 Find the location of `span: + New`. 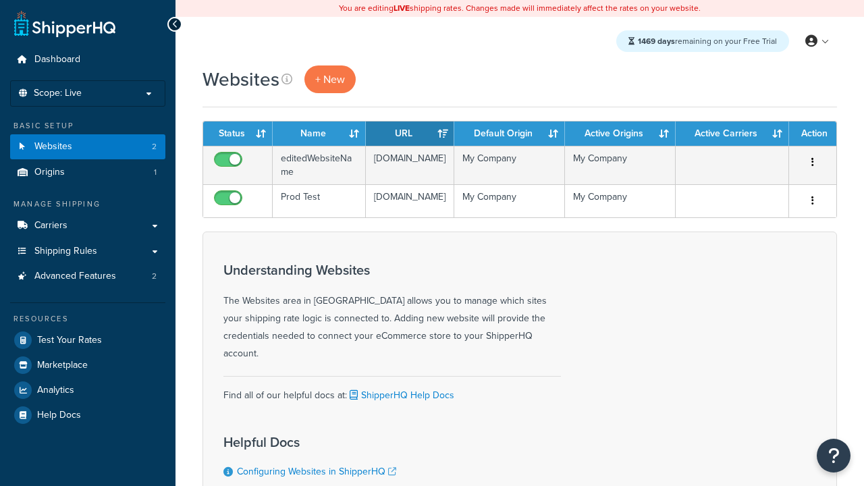

span: + New is located at coordinates (330, 79).